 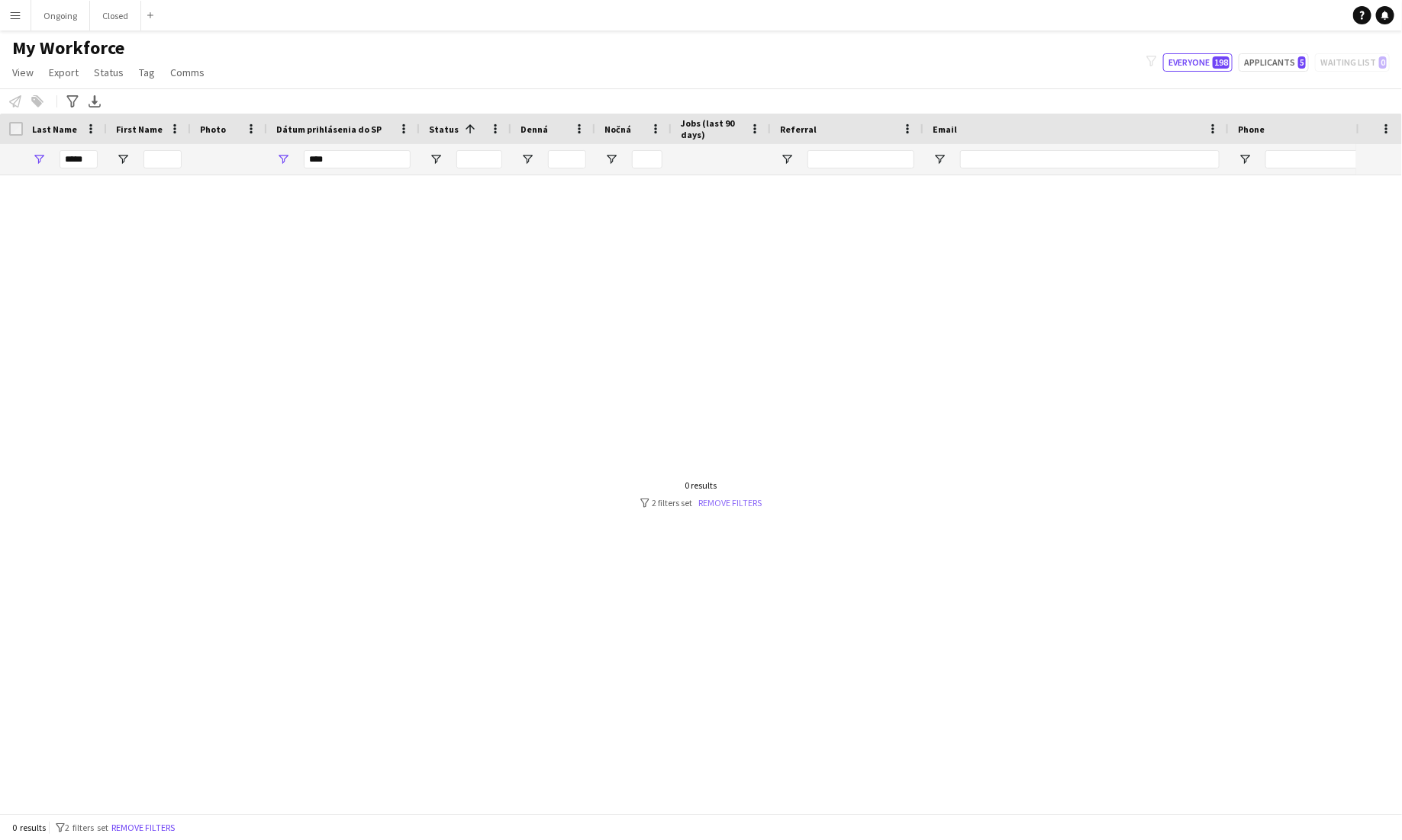 I want to click on span: Jobs (last 90 days), so click(x=712, y=129).